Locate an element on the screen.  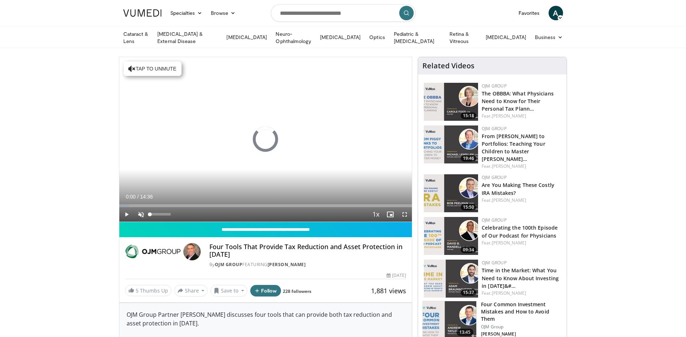
a: The OBBBA: What Physicians Need to Know for Their Personal Tax Plann… is located at coordinates (517, 101).